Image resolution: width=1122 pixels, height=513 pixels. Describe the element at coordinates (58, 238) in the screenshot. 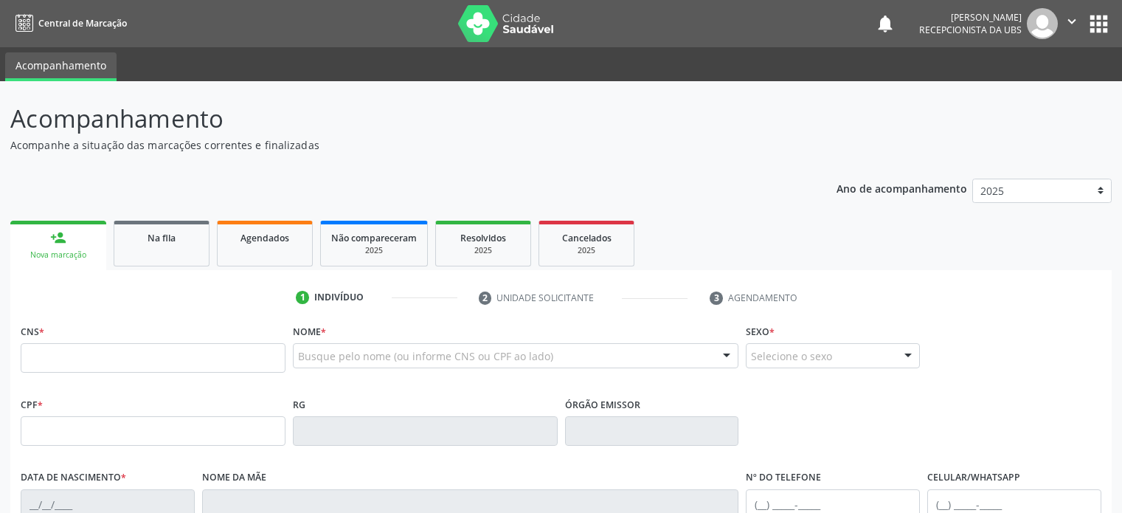

I see `div: person_add` at that location.